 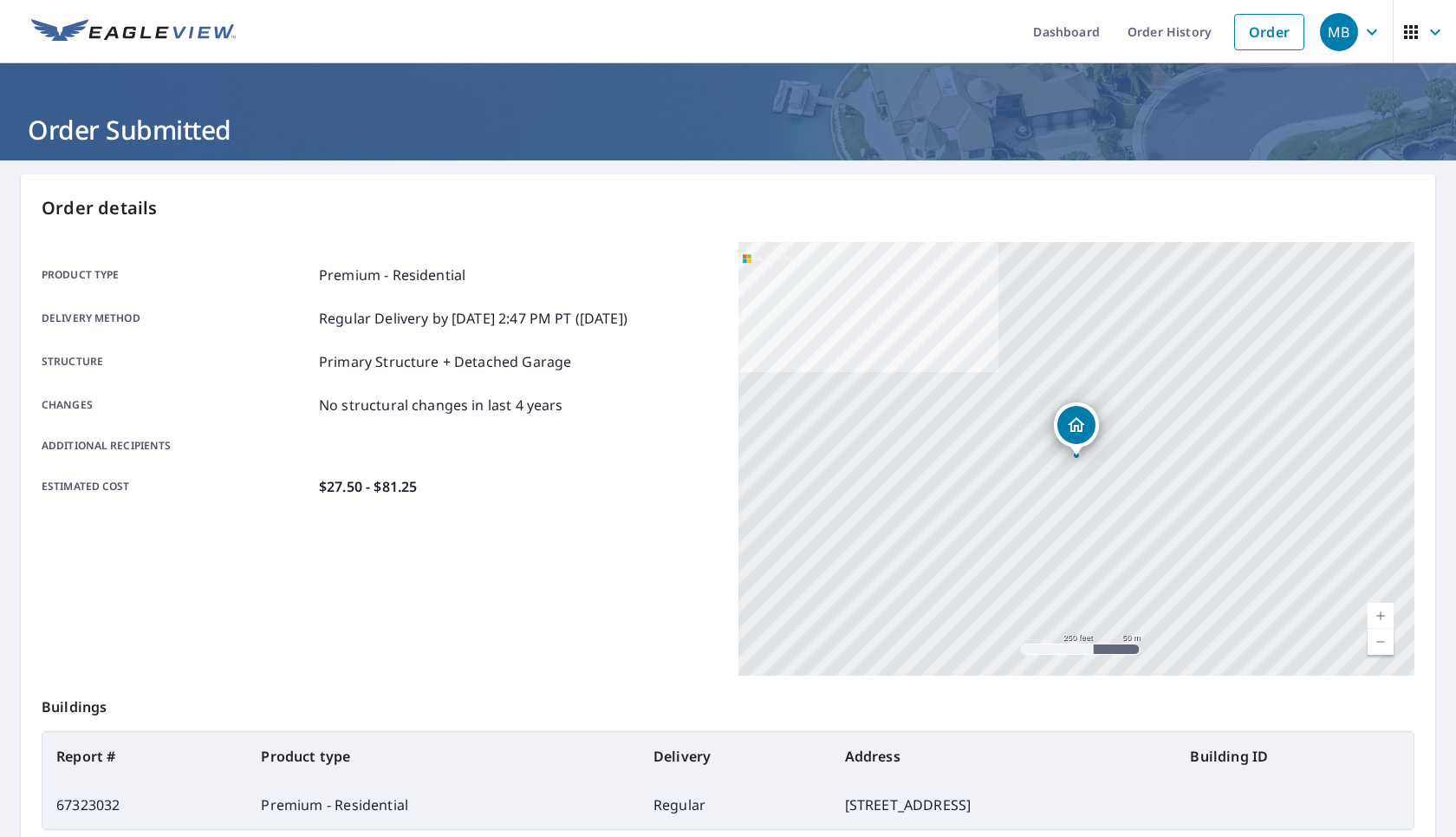 I want to click on td: Regular, so click(x=735, y=805).